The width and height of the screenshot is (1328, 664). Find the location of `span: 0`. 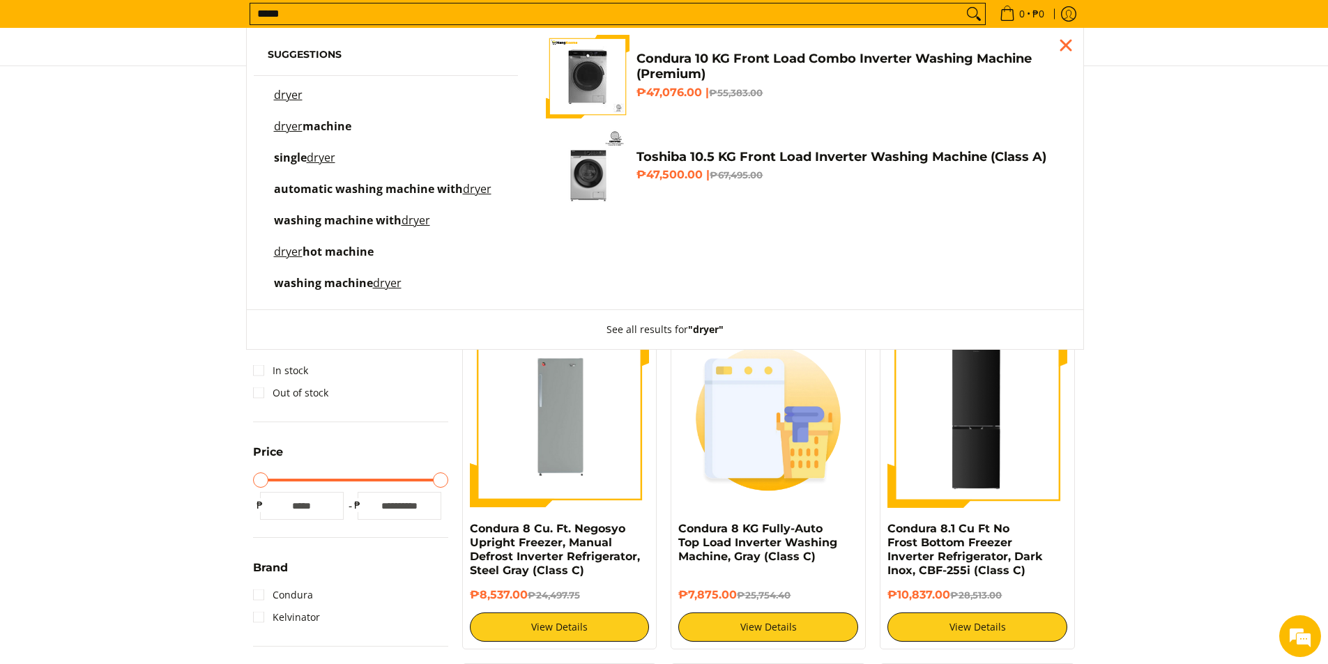

span: 0 is located at coordinates (1022, 14).